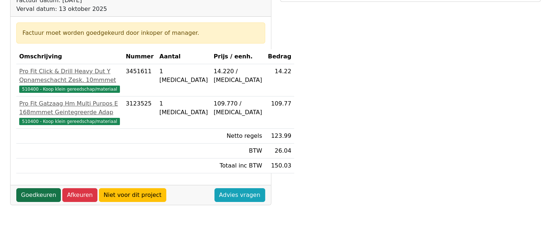  What do you see at coordinates (238, 56) in the screenshot?
I see `th: Prijs / eenh.` at bounding box center [238, 56].